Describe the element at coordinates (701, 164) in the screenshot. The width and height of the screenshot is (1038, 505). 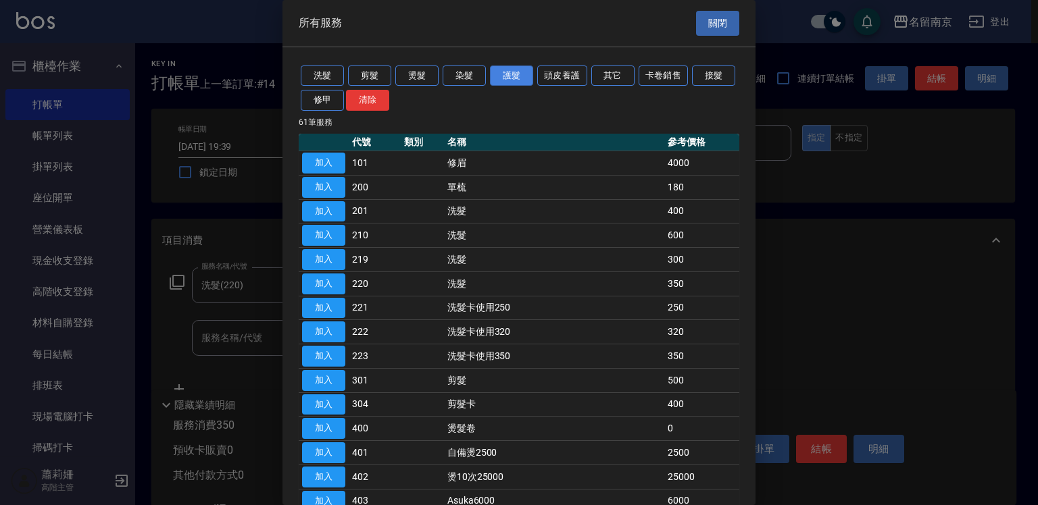
I see `td: 4000` at that location.